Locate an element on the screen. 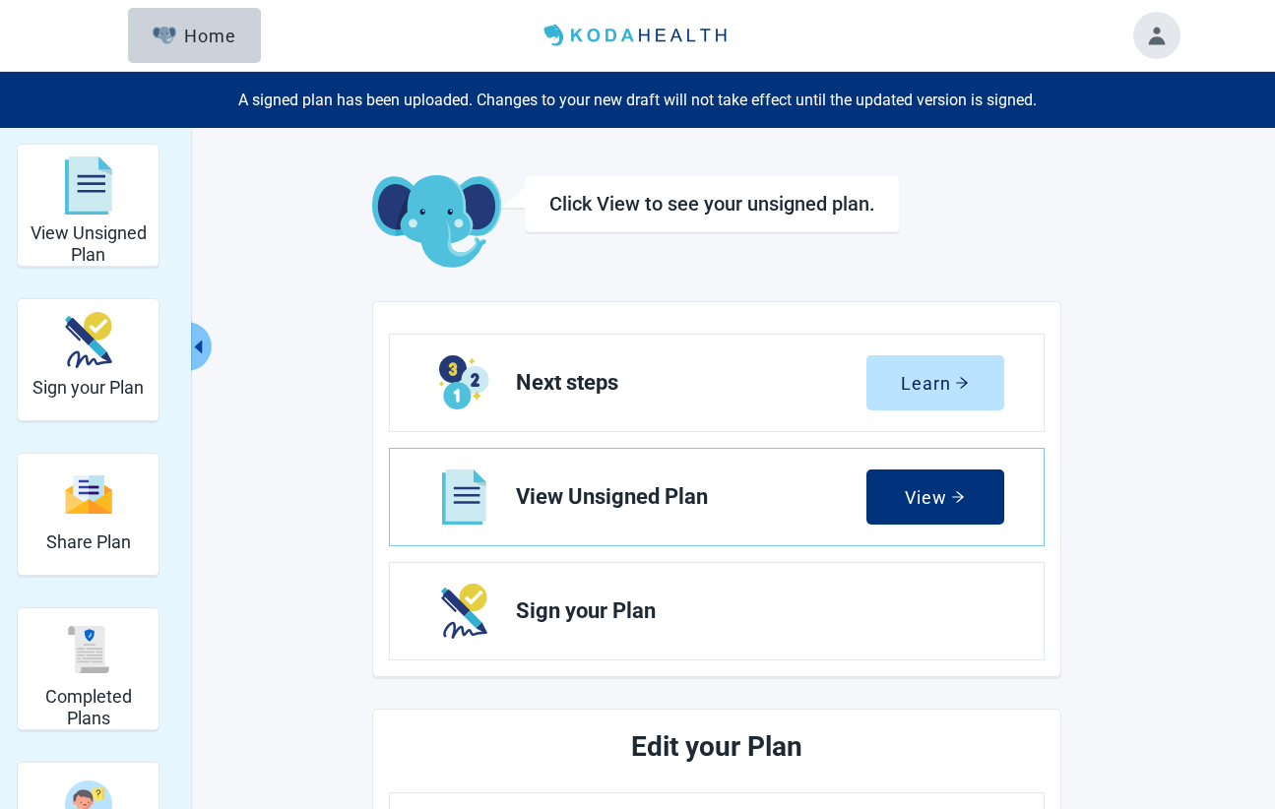 This screenshot has width=1275, height=809. span: caret-left is located at coordinates (197, 346).